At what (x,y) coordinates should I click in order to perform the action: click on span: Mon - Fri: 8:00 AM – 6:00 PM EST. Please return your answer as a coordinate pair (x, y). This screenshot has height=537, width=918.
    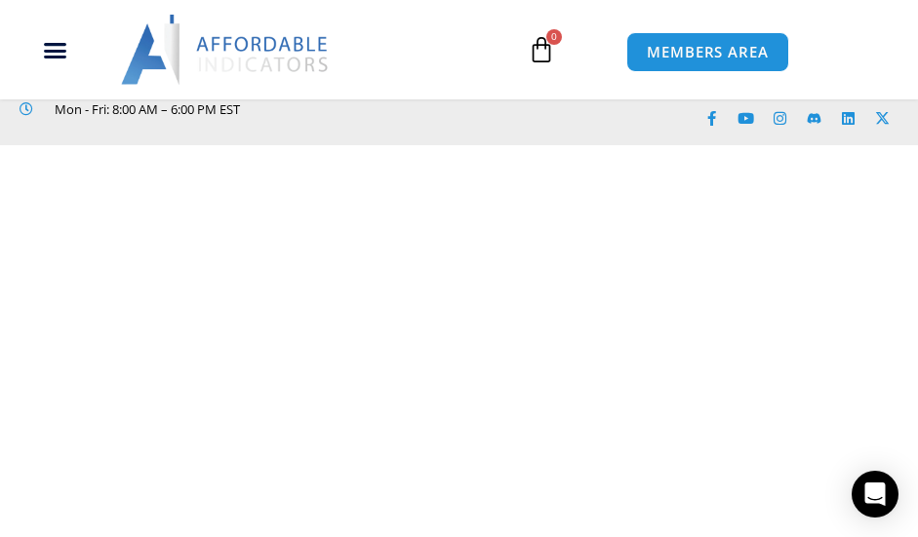
    Looking at the image, I should click on (144, 109).